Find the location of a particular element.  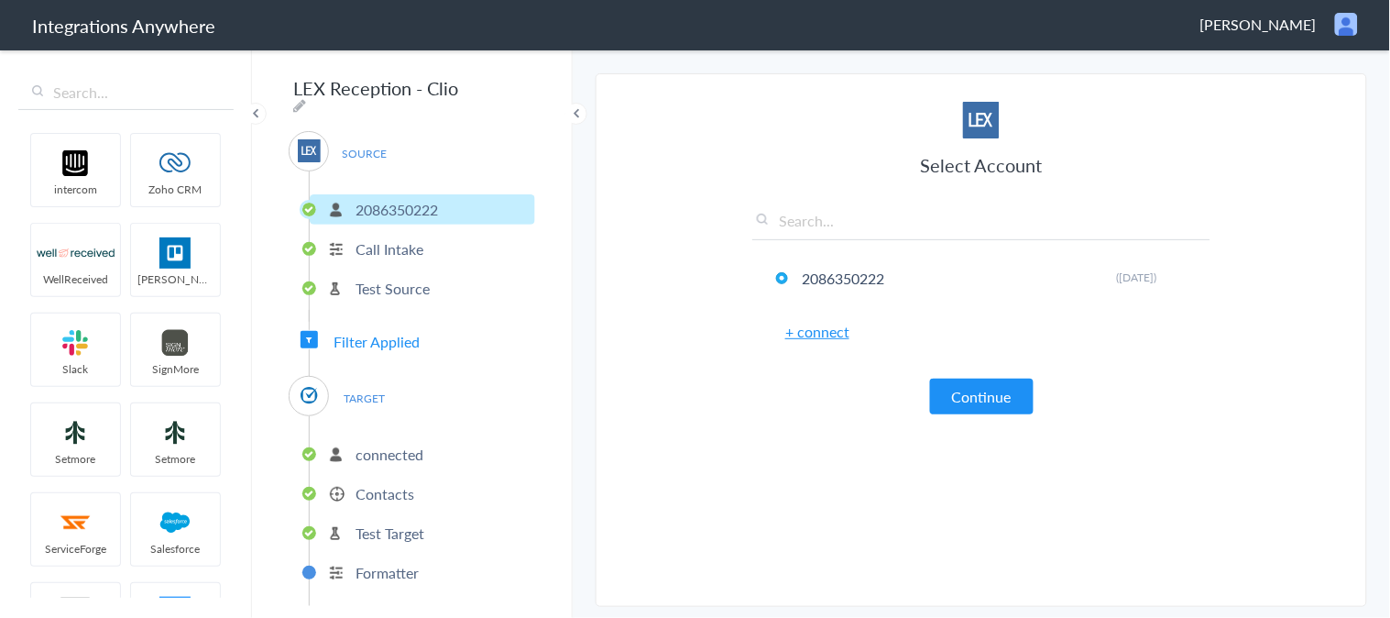

img: user.png is located at coordinates (1346, 24).